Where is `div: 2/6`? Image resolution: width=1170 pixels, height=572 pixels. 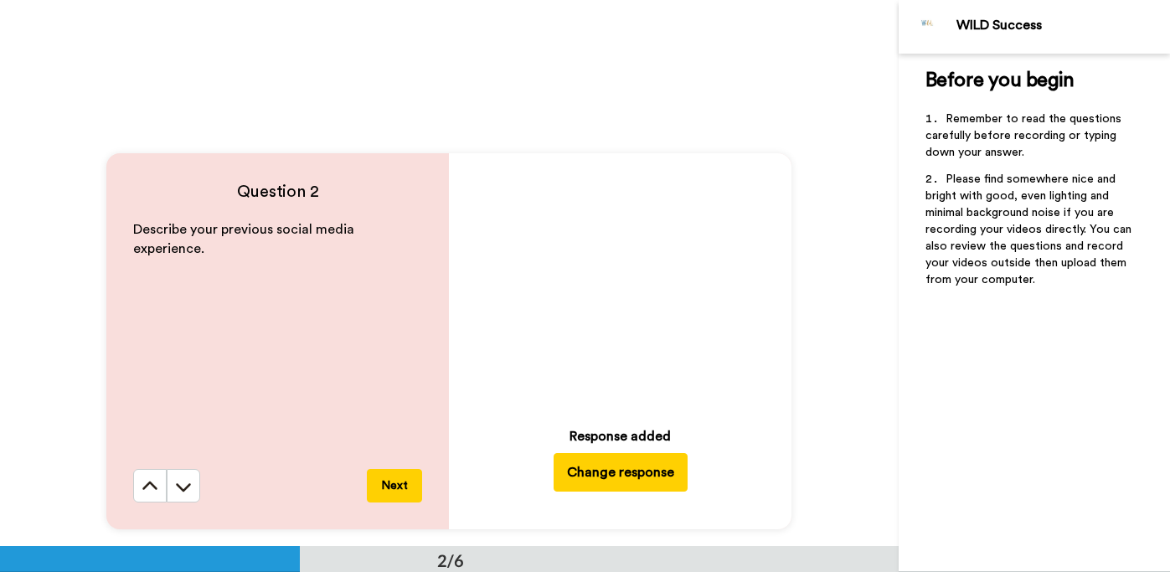
div: 2/6 is located at coordinates (451, 560).